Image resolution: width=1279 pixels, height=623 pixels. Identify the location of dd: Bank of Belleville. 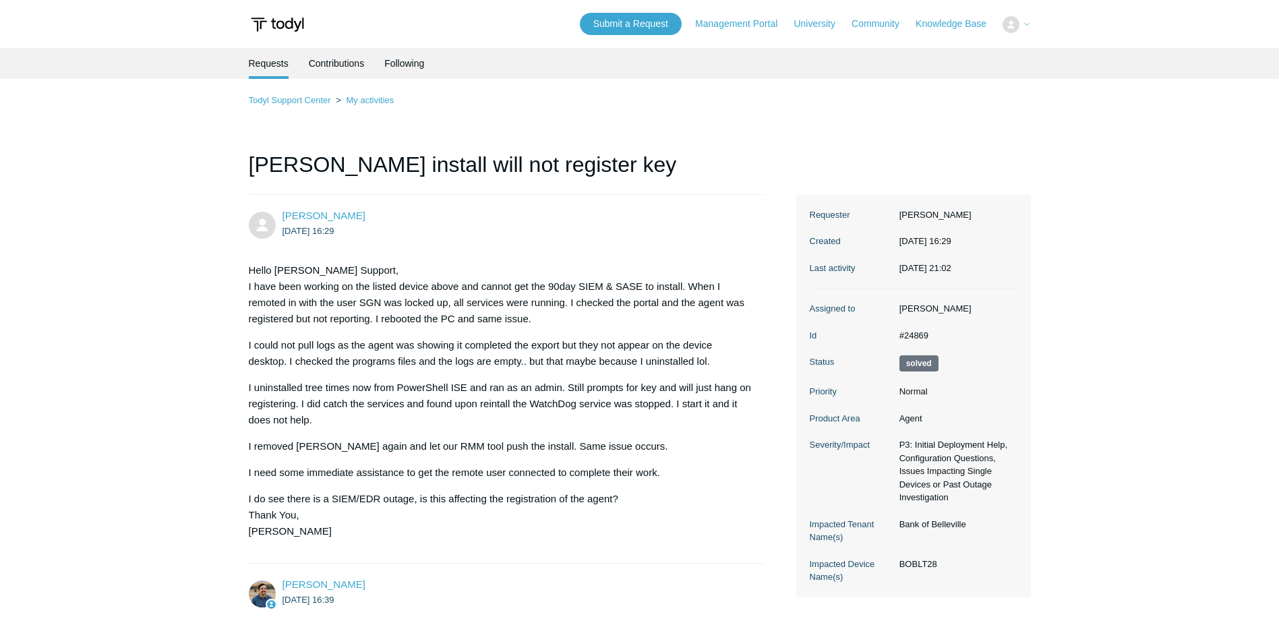
(955, 525).